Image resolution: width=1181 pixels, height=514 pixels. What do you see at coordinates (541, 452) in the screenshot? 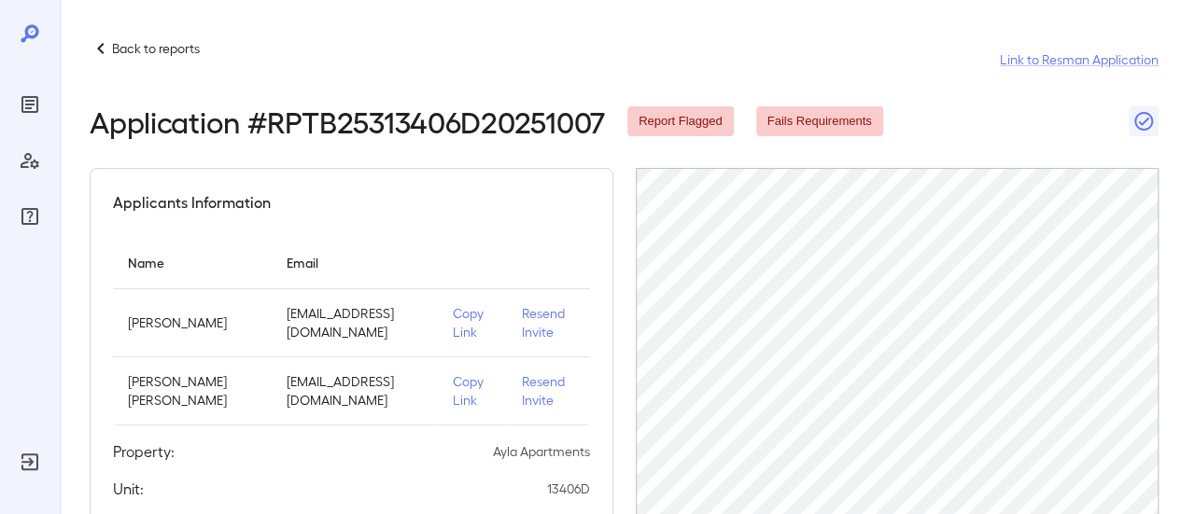
I see `p: Ayla Apartments` at bounding box center [541, 452].